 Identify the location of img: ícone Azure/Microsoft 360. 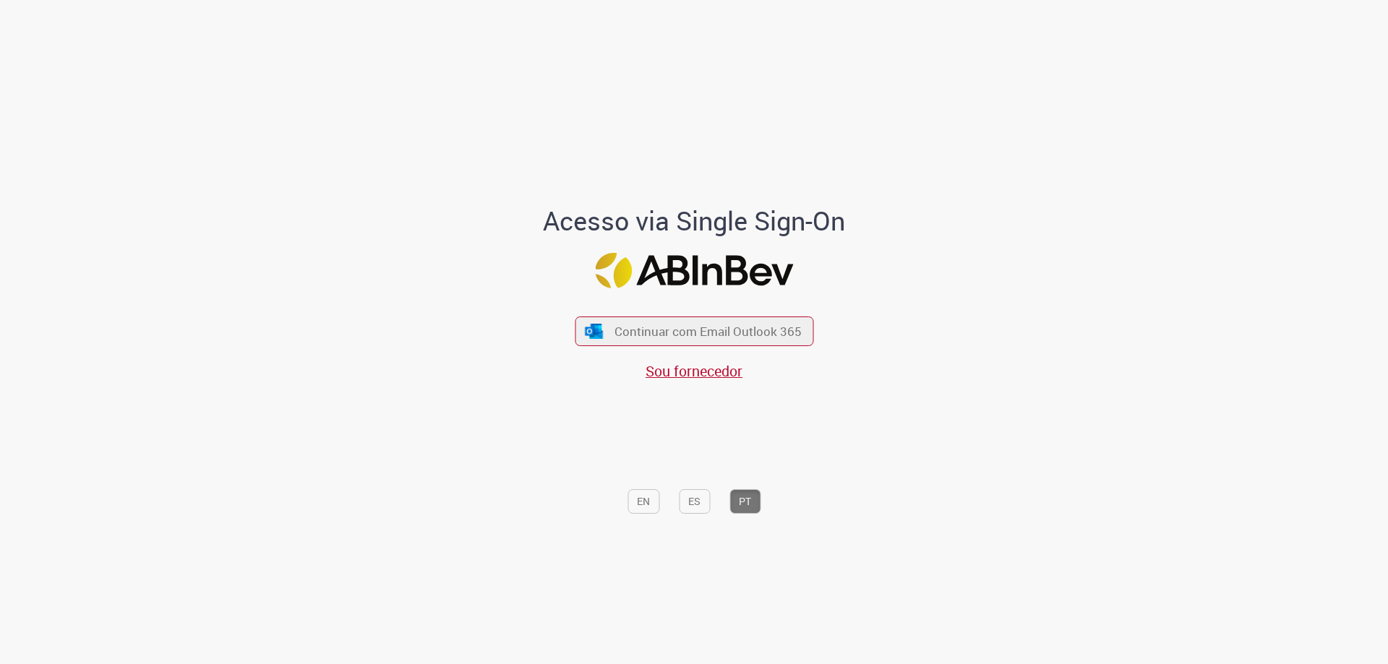
(594, 331).